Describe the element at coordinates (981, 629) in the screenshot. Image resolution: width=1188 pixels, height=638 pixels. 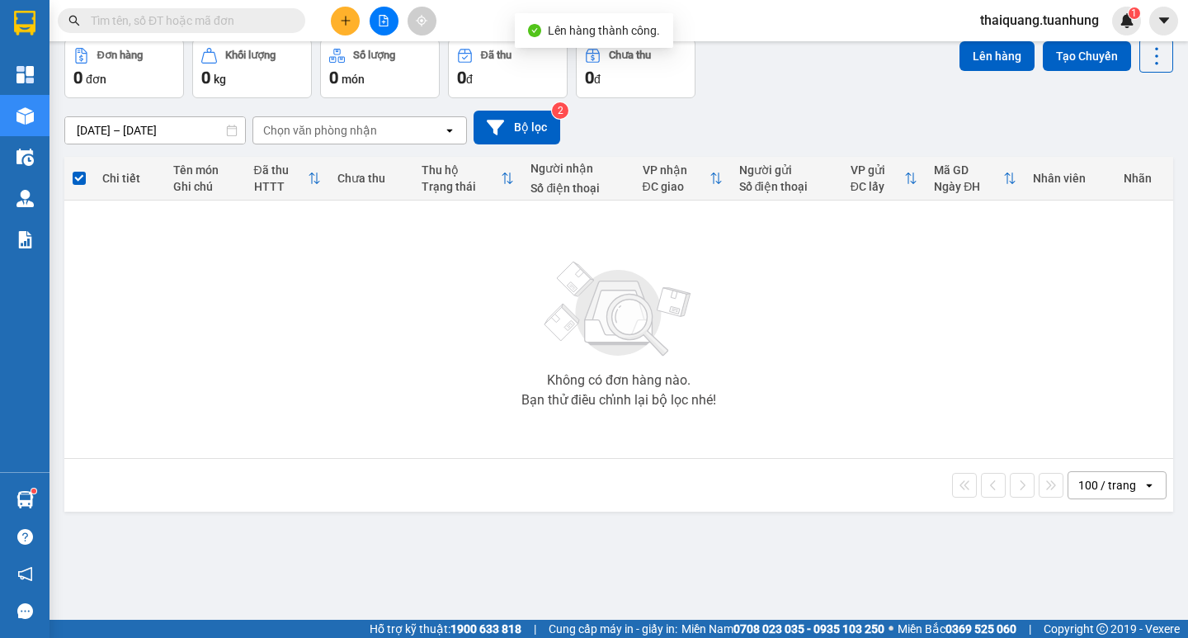
I see `strong: 0369 525 060` at that location.